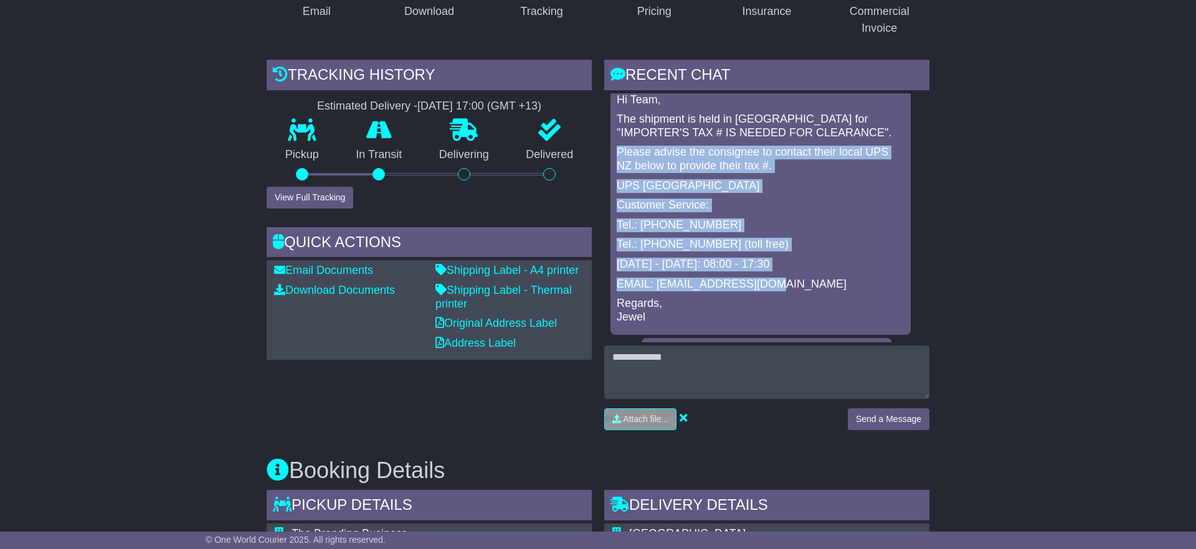 The height and width of the screenshot is (549, 1196). What do you see at coordinates (475, 343) in the screenshot?
I see `a: Address Label` at bounding box center [475, 343].